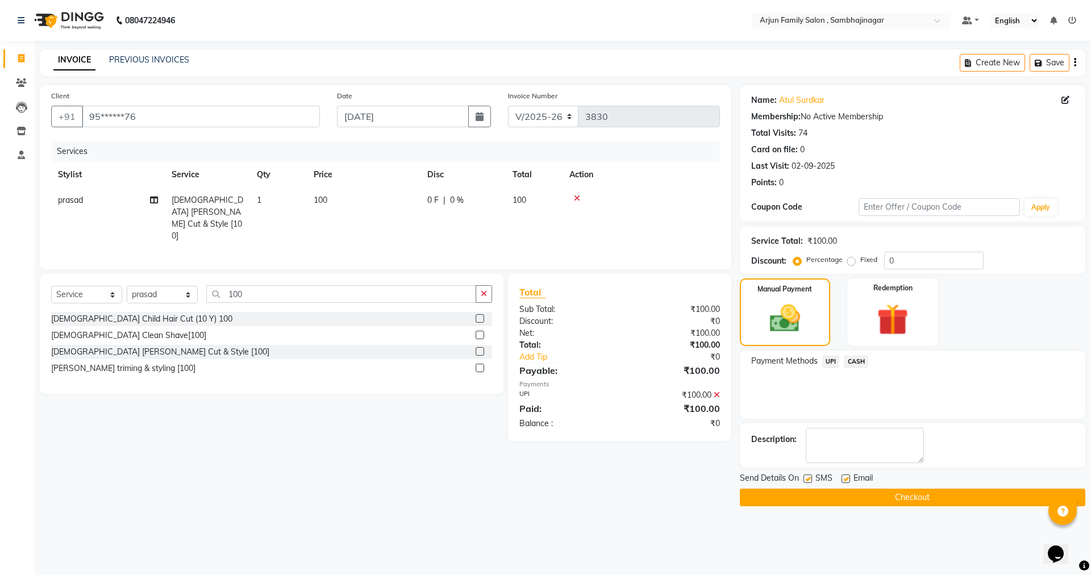 The image size is (1091, 575). I want to click on div: Total:, so click(565, 345).